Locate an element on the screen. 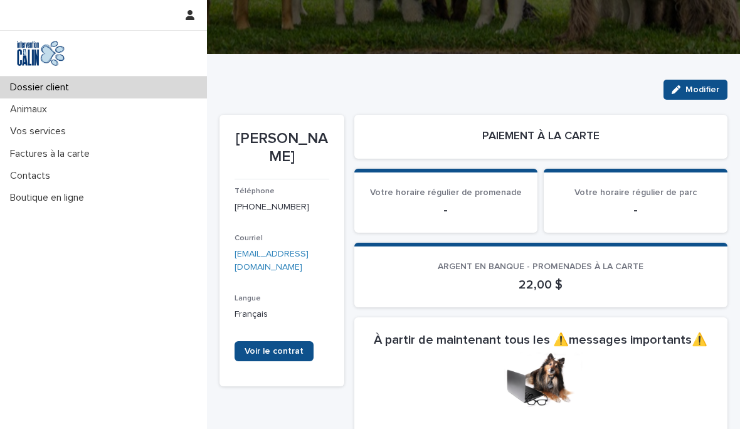 This screenshot has height=429, width=740. img: Y0SYDZVsQvbSeSFpbQoq is located at coordinates (41, 53).